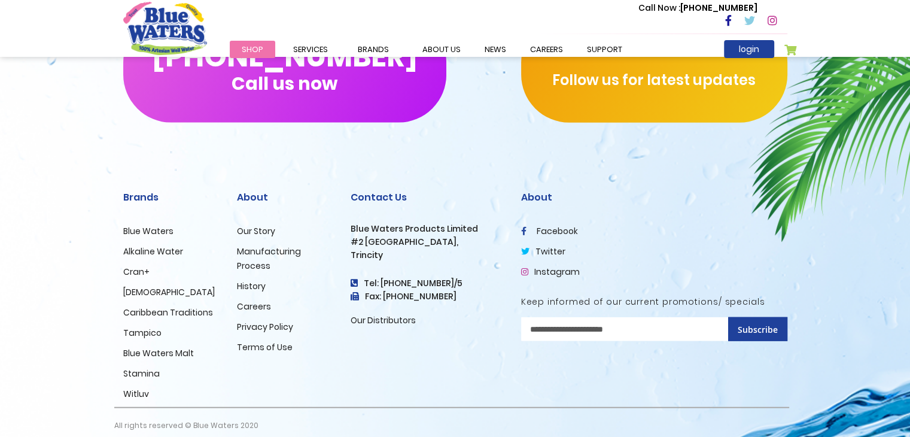 Image resolution: width=910 pixels, height=437 pixels. I want to click on p: Follow us for latest updates, so click(654, 80).